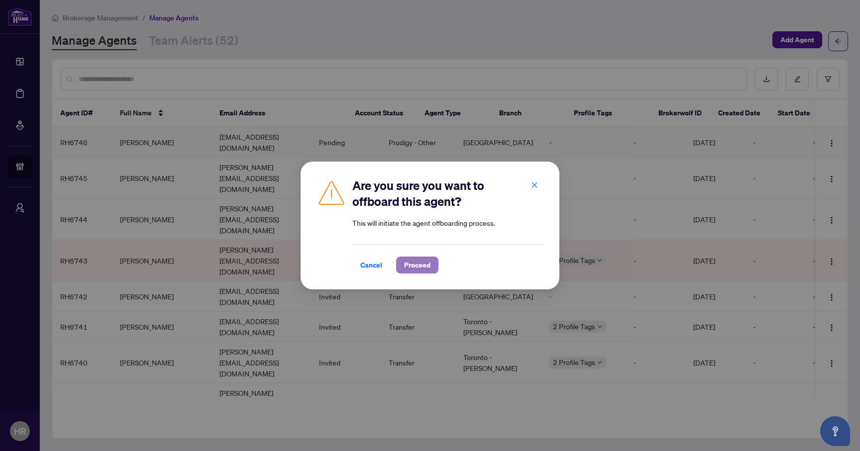 This screenshot has width=860, height=451. What do you see at coordinates (448, 223) in the screenshot?
I see `article: This will initiate the agent offboarding process.` at bounding box center [448, 223].